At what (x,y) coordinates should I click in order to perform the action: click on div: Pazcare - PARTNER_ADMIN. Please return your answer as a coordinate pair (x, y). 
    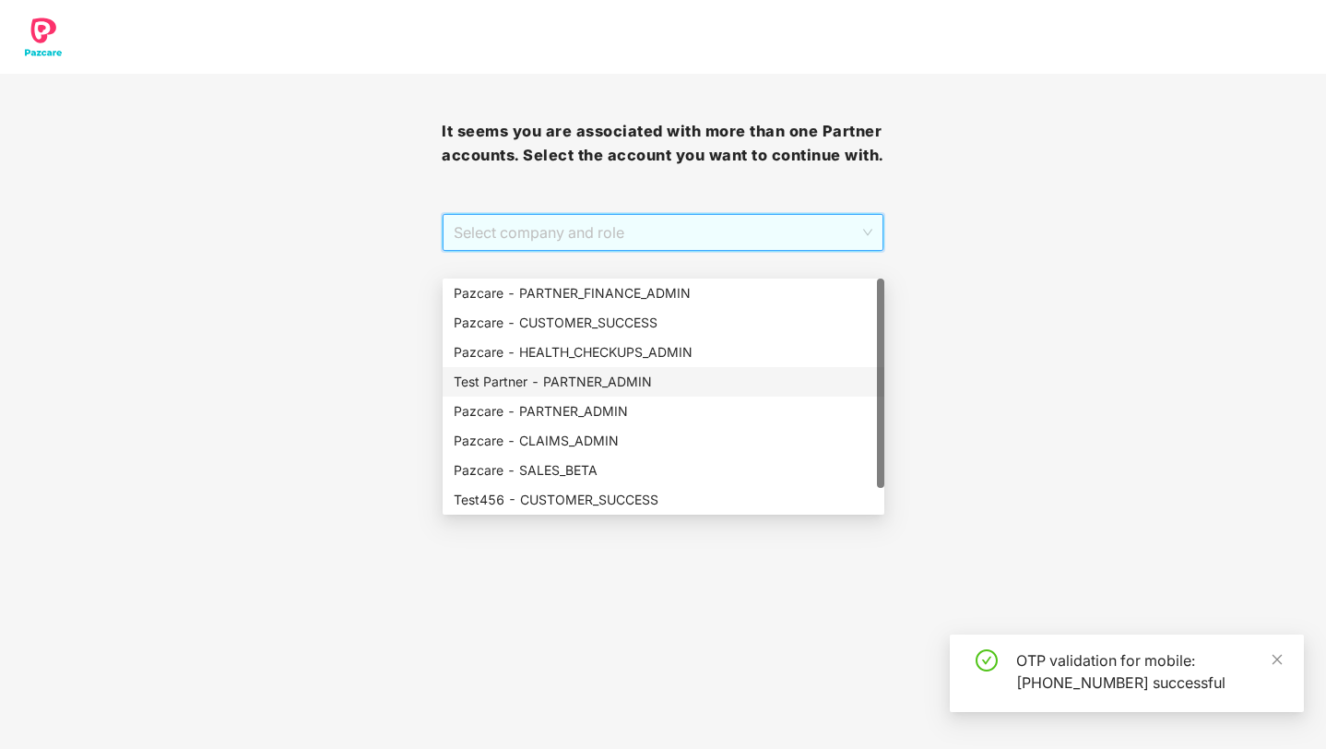
    Looking at the image, I should click on (663, 411).